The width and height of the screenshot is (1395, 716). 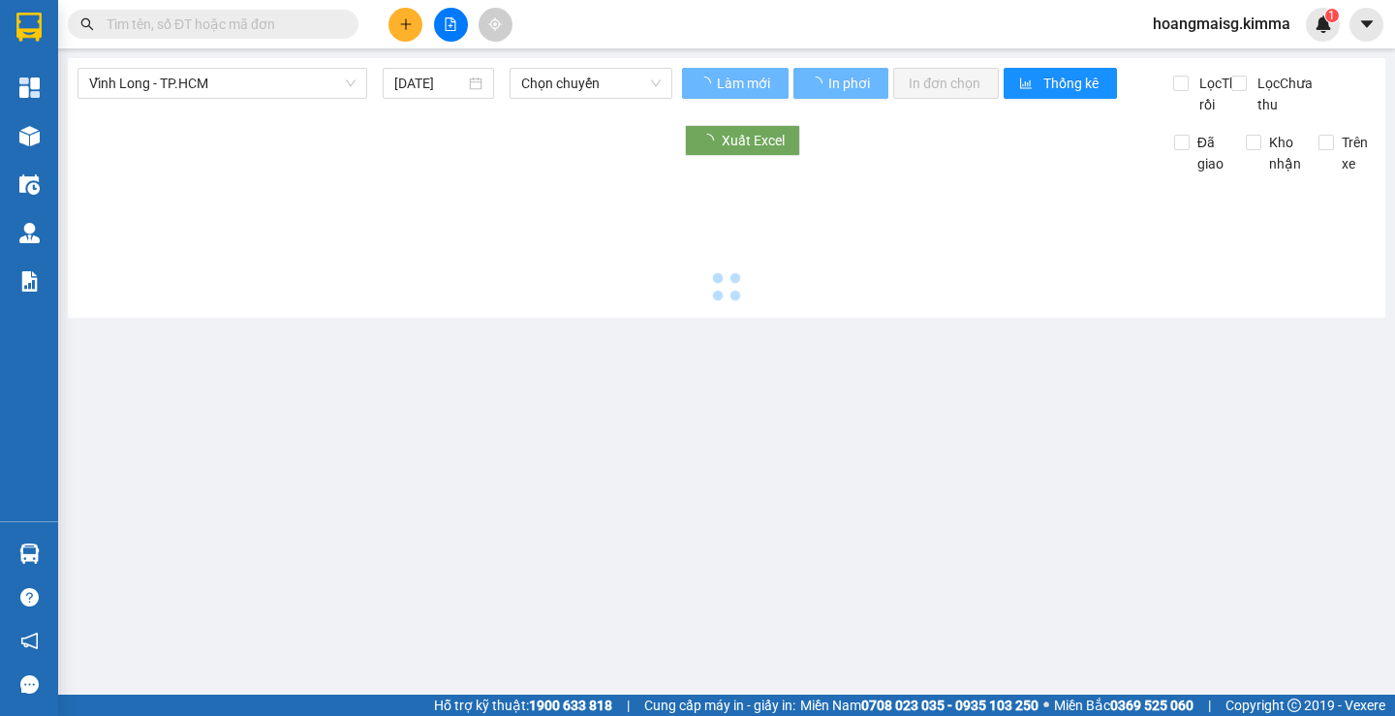 What do you see at coordinates (1220, 94) in the screenshot?
I see `span: Lọc Thu rồi` at bounding box center [1220, 94].